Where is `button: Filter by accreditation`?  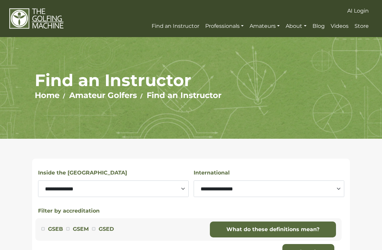
button: Filter by accreditation is located at coordinates (69, 211).